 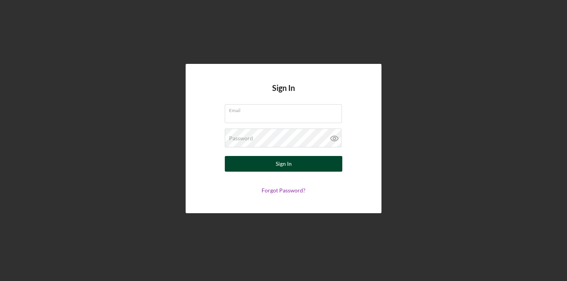 I want to click on label: Email, so click(x=286, y=109).